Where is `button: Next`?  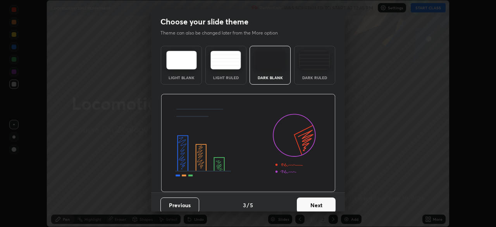 button: Next is located at coordinates (317, 205).